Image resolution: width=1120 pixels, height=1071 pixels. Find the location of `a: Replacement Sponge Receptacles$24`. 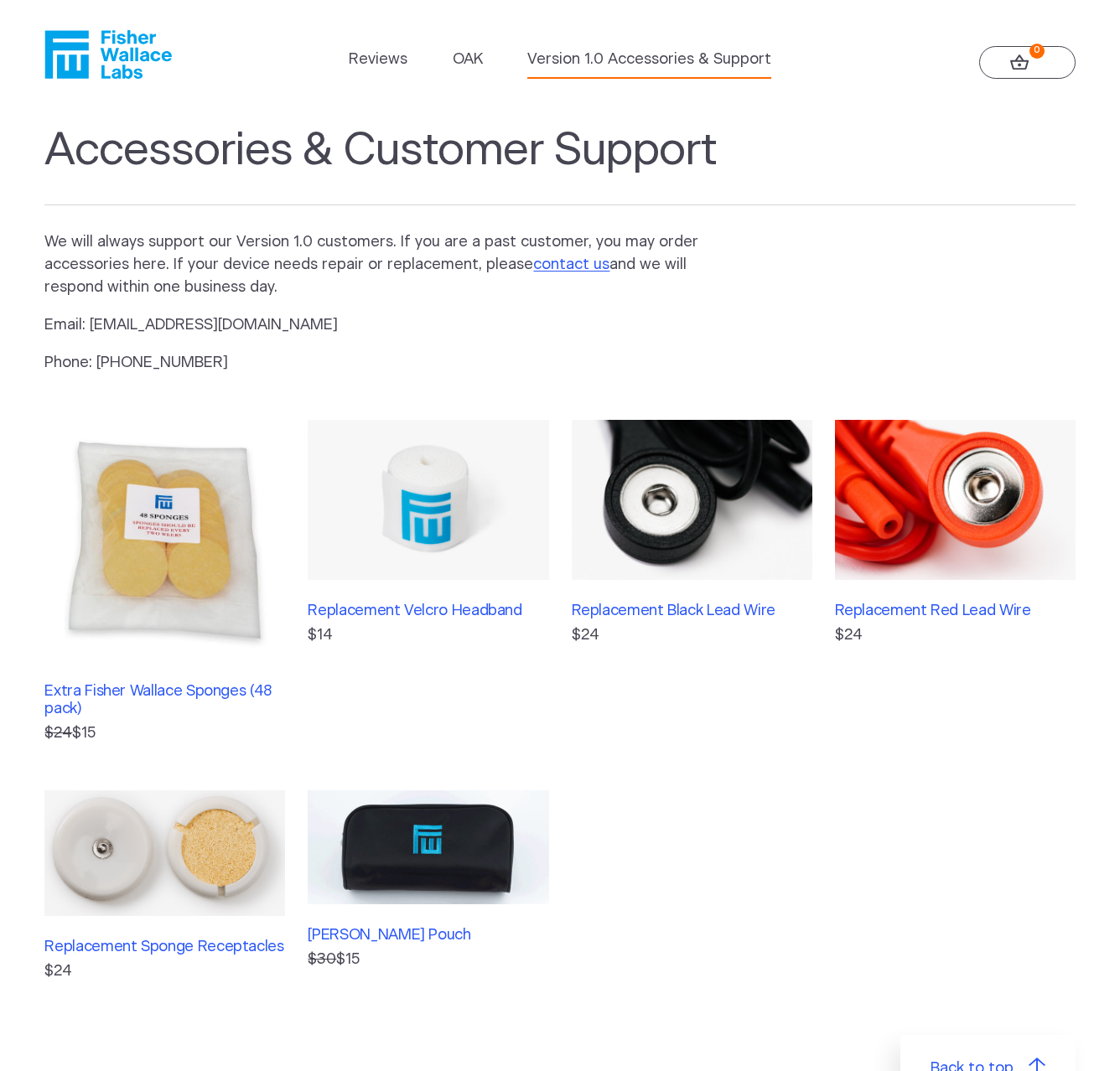

a: Replacement Sponge Receptacles$24 is located at coordinates (164, 886).